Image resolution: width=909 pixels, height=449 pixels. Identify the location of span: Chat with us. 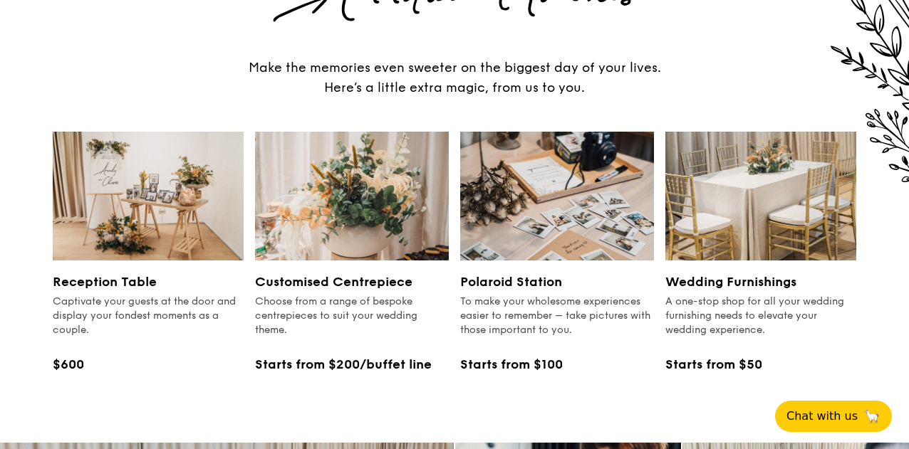
(822, 417).